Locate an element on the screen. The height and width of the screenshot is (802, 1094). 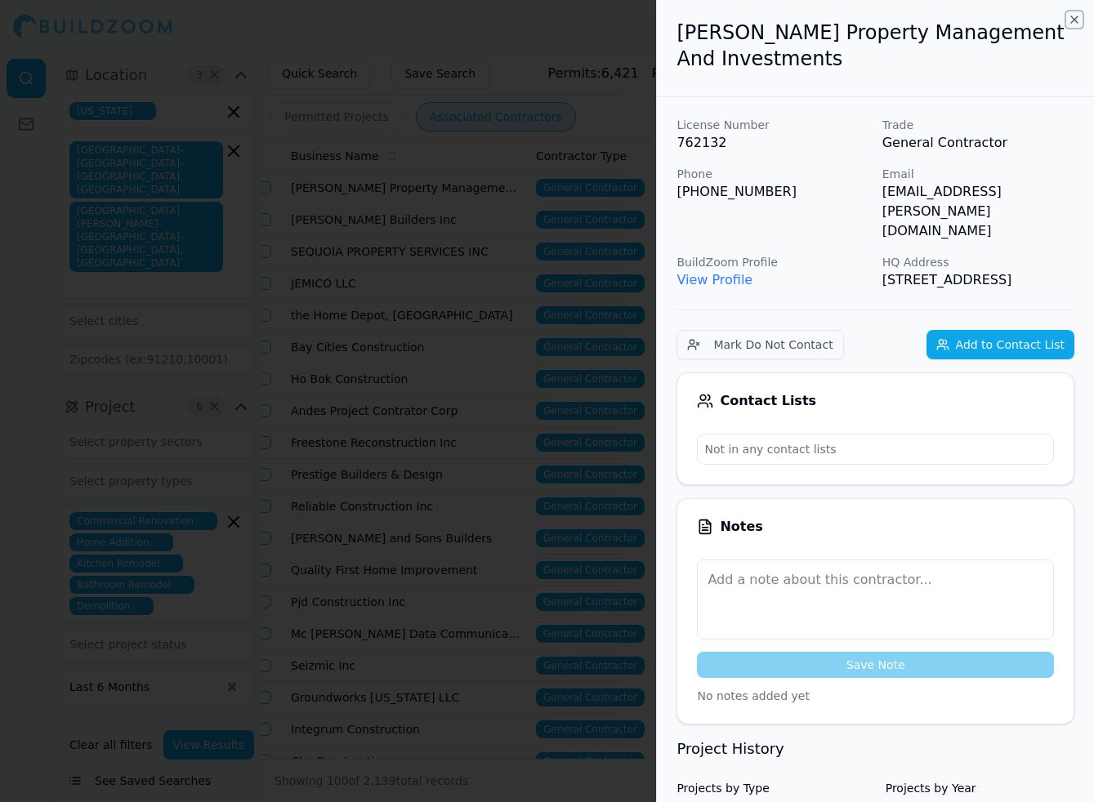
button: Mark Do Not Contact is located at coordinates (760, 345).